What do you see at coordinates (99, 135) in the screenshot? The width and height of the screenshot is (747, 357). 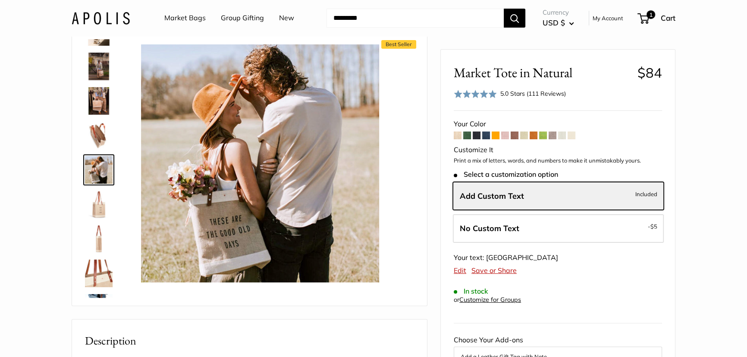 I see `img: description_Water resistant inner liner.` at bounding box center [99, 135].